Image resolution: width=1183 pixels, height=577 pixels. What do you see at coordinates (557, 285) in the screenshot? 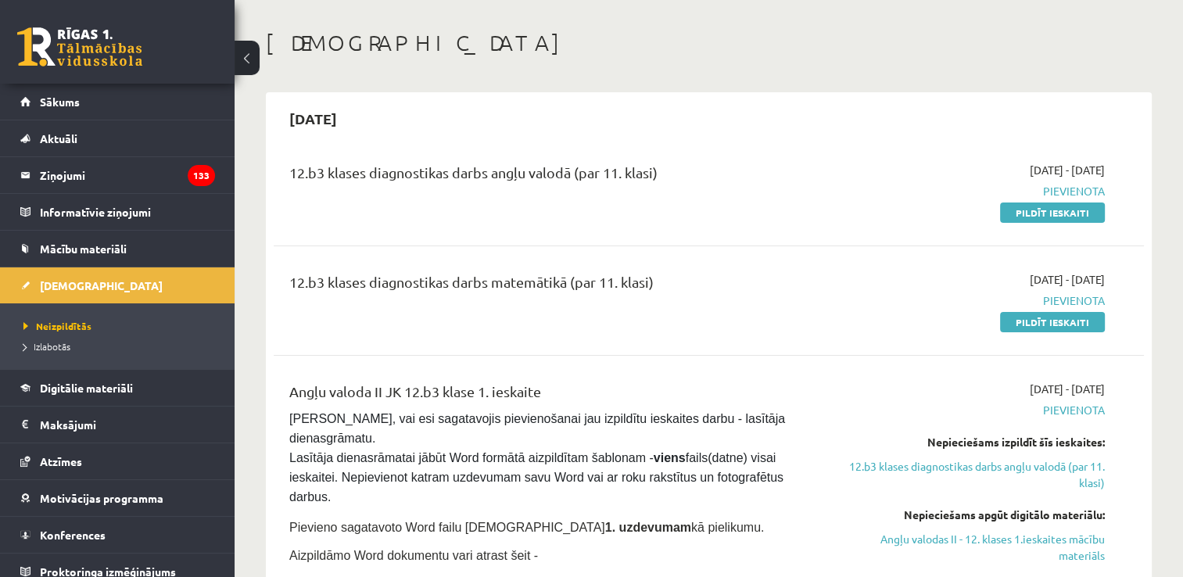
I see `div: 12.b3 klases diagnostikas darbs matemātikā (par 11. klasi)` at bounding box center [557, 285].